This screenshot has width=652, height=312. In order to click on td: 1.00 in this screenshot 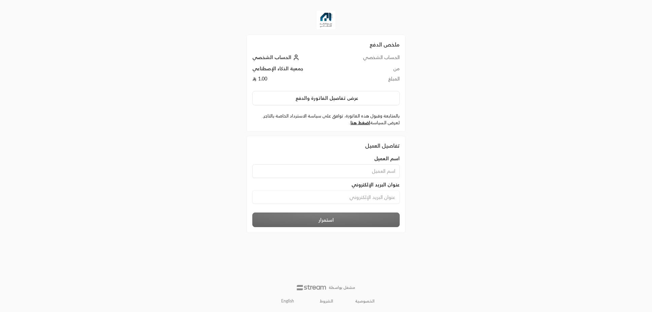, I will do `click(295, 81)`.